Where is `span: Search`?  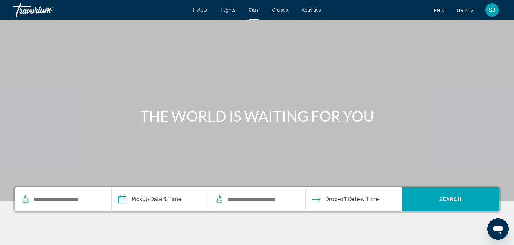
span: Search is located at coordinates (451, 199).